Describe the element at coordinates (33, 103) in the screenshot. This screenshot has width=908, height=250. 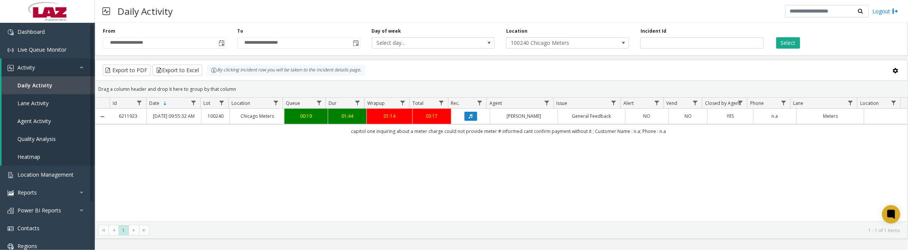
I see `span: Lane Activity` at that location.